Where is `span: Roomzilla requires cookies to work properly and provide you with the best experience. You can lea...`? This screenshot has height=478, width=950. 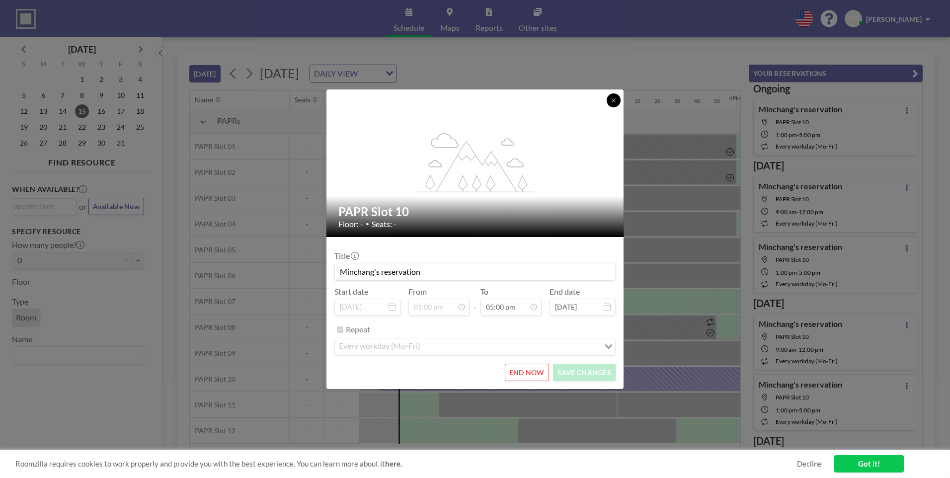
span: Roomzilla requires cookies to work properly and provide you with the best experience. You can lea... is located at coordinates (406, 464).